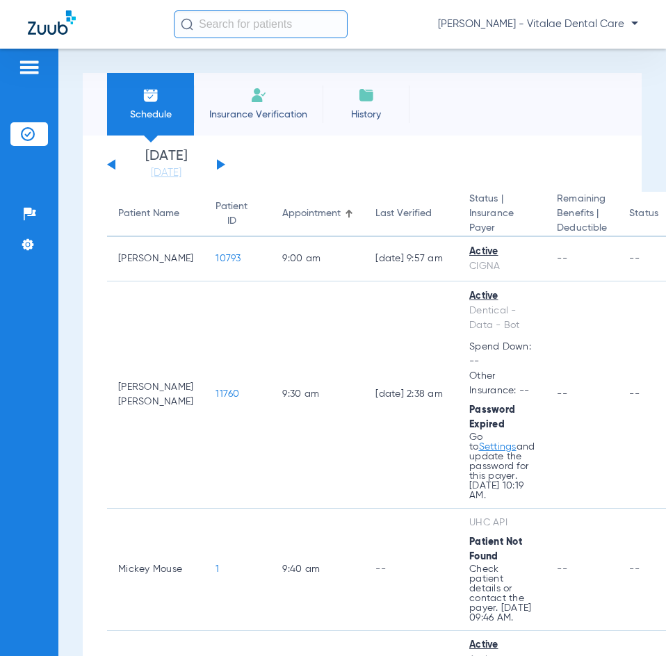  I want to click on div: Dentical - Data - Bot, so click(502, 318).